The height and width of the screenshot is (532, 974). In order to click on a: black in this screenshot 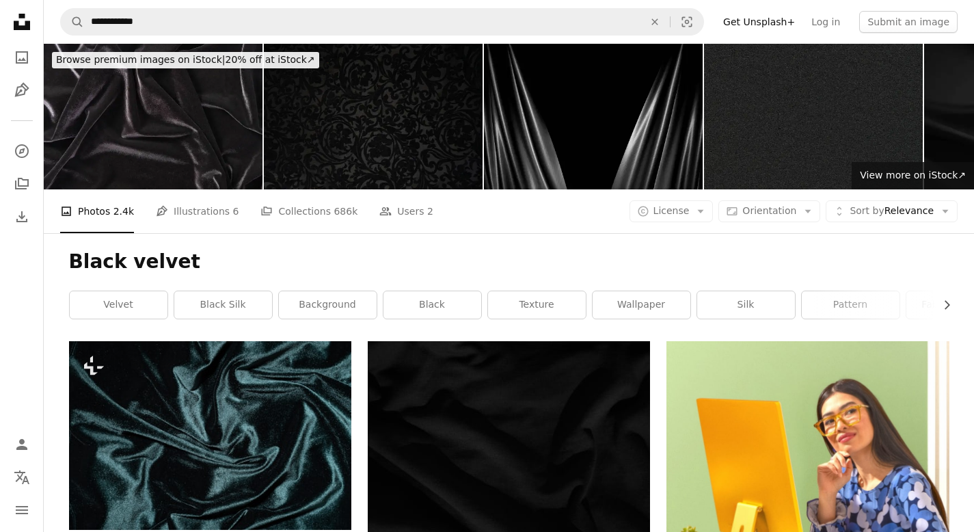, I will do `click(432, 305)`.